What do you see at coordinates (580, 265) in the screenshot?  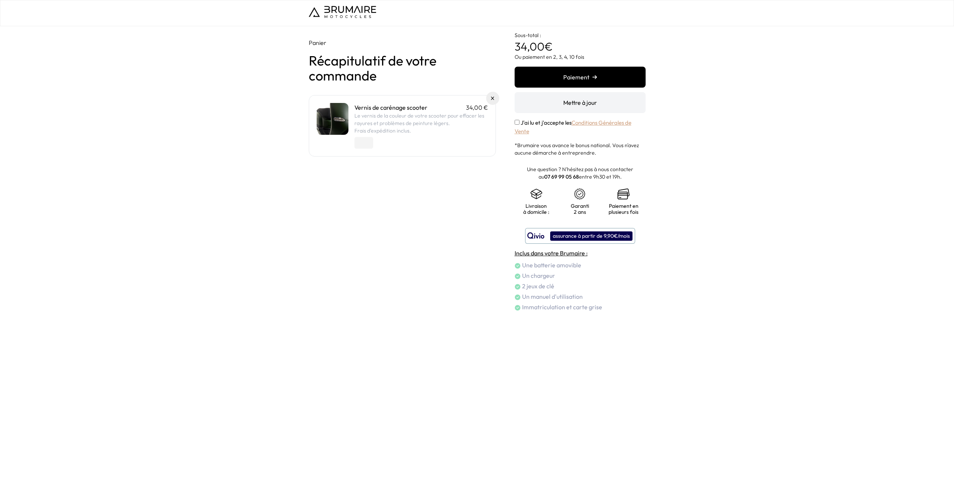 I see `li: Une batterie amovible` at bounding box center [580, 265].